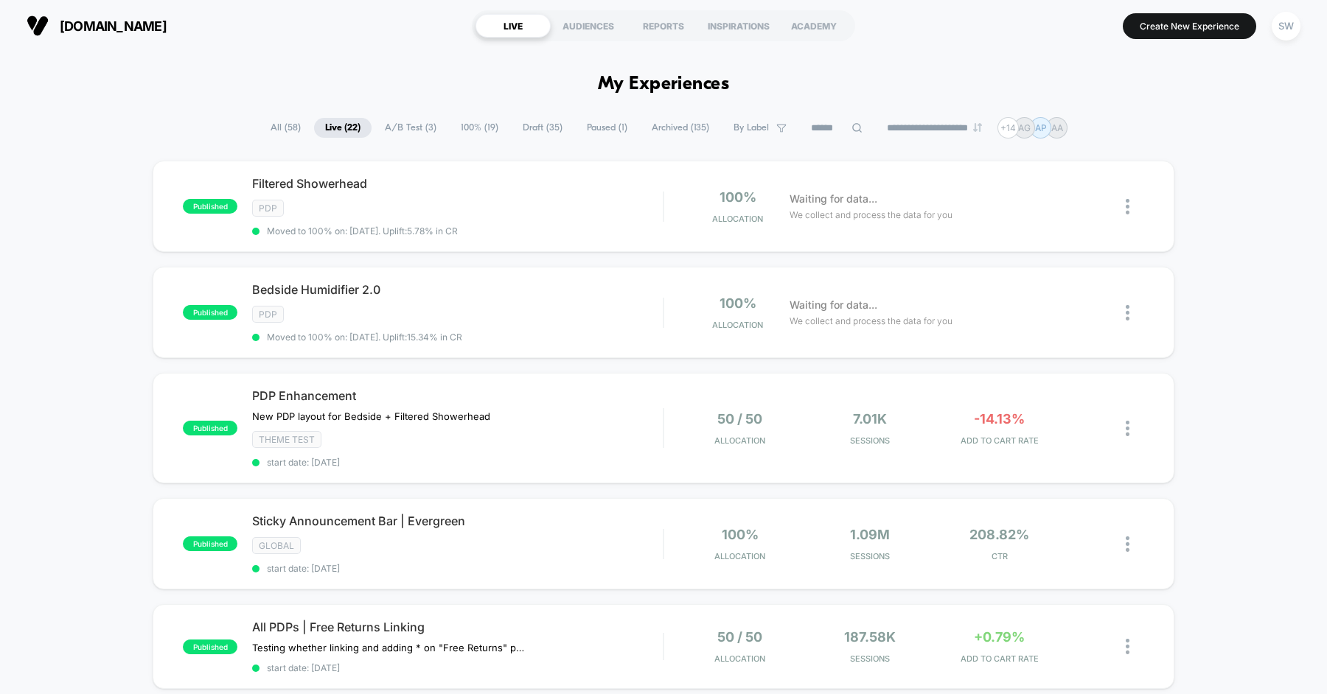 The width and height of the screenshot is (1327, 694). Describe the element at coordinates (870, 419) in the screenshot. I see `span: 7.01k` at that location.